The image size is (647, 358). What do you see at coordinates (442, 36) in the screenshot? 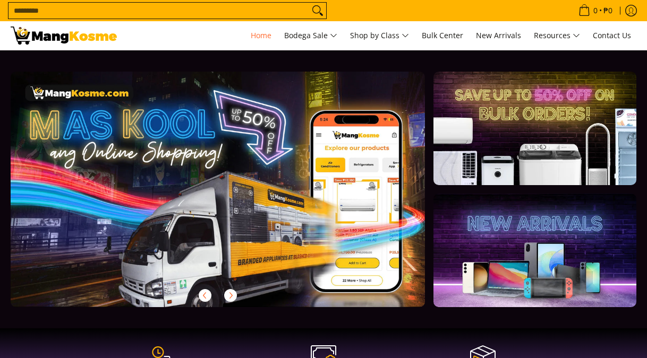
I see `a: Bulk Center` at bounding box center [442, 36].